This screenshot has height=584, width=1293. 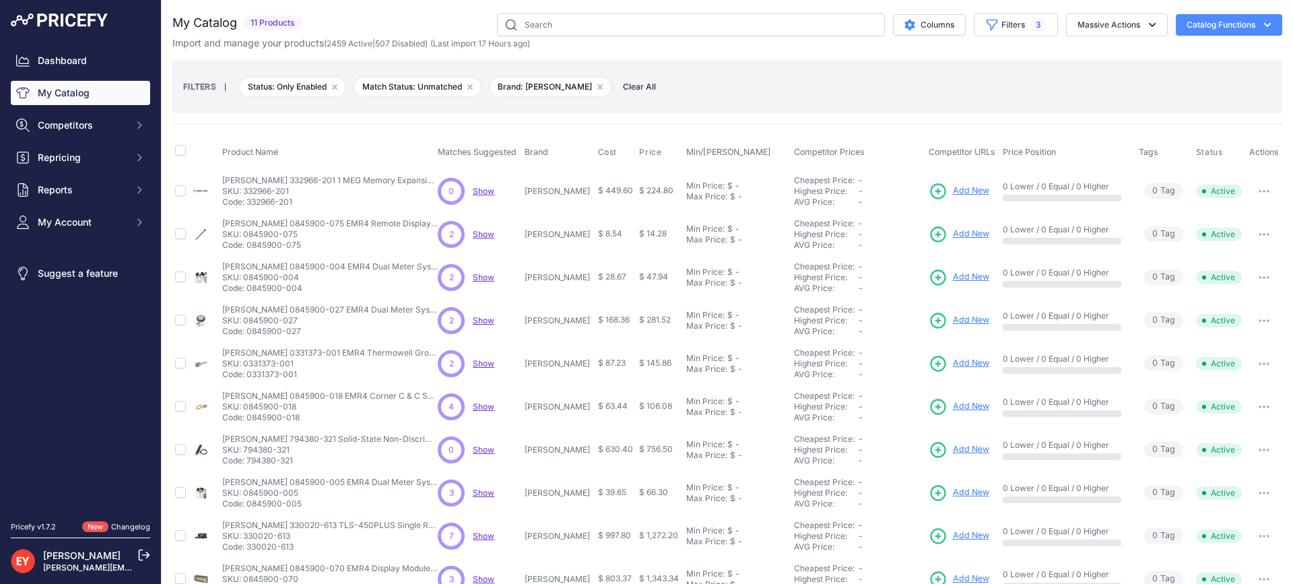 I want to click on span: $ 1,272.20, so click(x=659, y=535).